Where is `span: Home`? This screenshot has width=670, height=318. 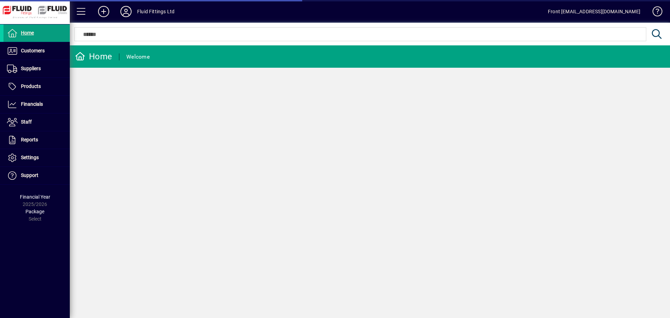 span: Home is located at coordinates (27, 33).